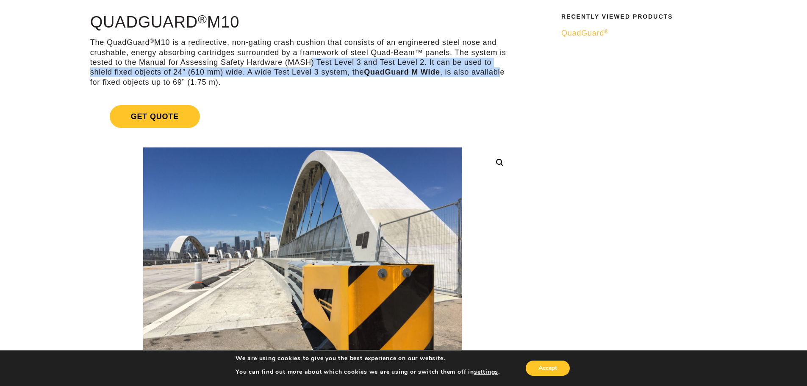 This screenshot has width=807, height=386. Describe the element at coordinates (585, 33) in the screenshot. I see `span: QuadGuard` at that location.